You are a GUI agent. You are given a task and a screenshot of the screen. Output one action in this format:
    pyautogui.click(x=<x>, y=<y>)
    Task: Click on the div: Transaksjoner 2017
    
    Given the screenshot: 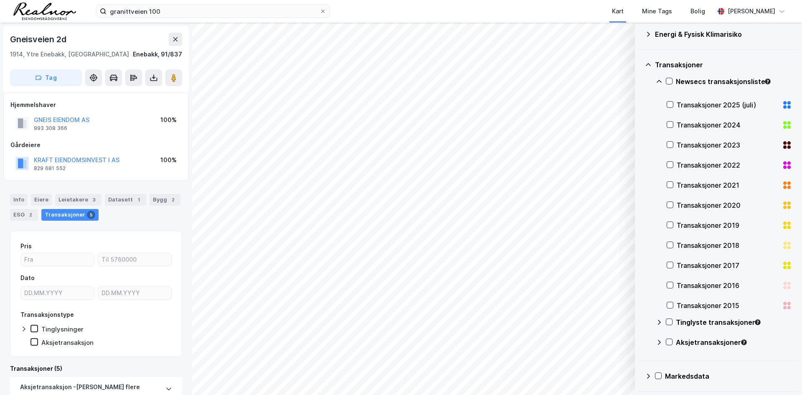 What is the action you would take?
    pyautogui.click(x=728, y=265)
    